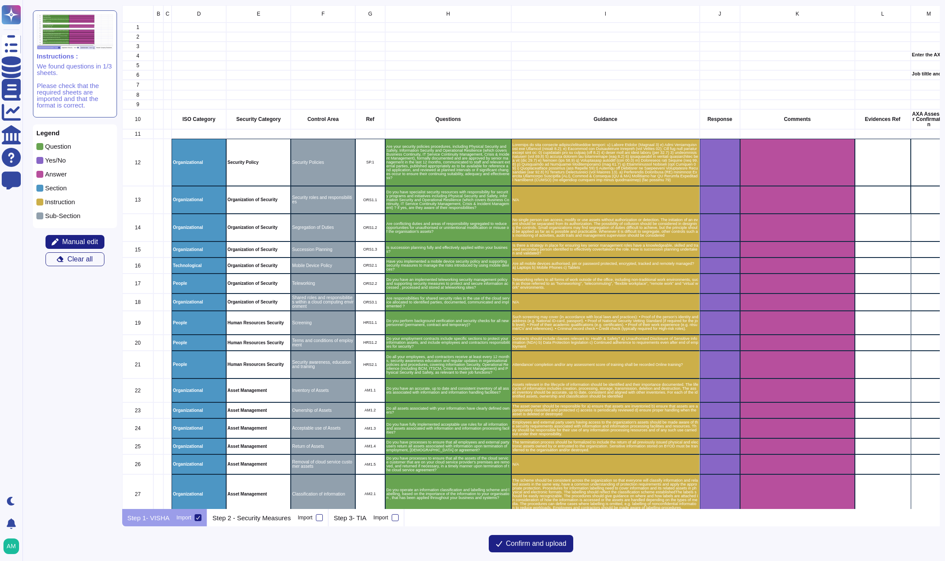 The height and width of the screenshot is (561, 945). I want to click on p: Segregation of Duties, so click(323, 228).